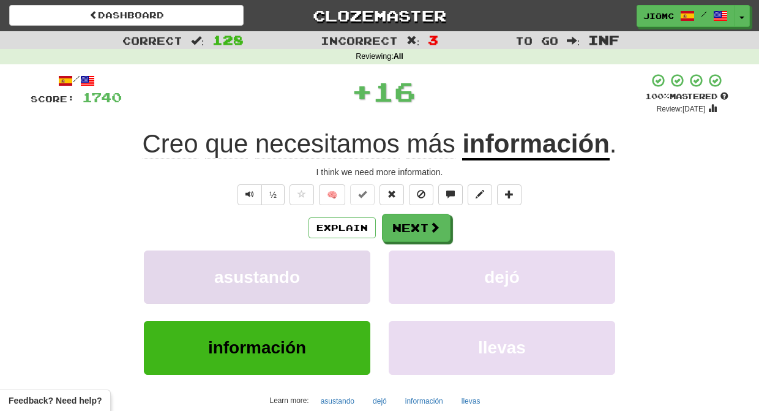 This screenshot has height=411, width=759. What do you see at coordinates (55, 400) in the screenshot?
I see `span: Open feedback widget` at bounding box center [55, 400].